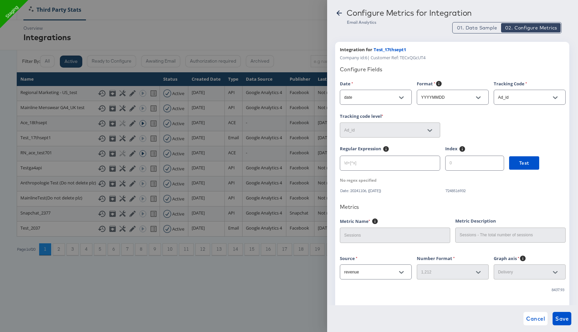 The width and height of the screenshot is (578, 332). Describe the element at coordinates (510, 84) in the screenshot. I see `label: Tracking Code` at that location.